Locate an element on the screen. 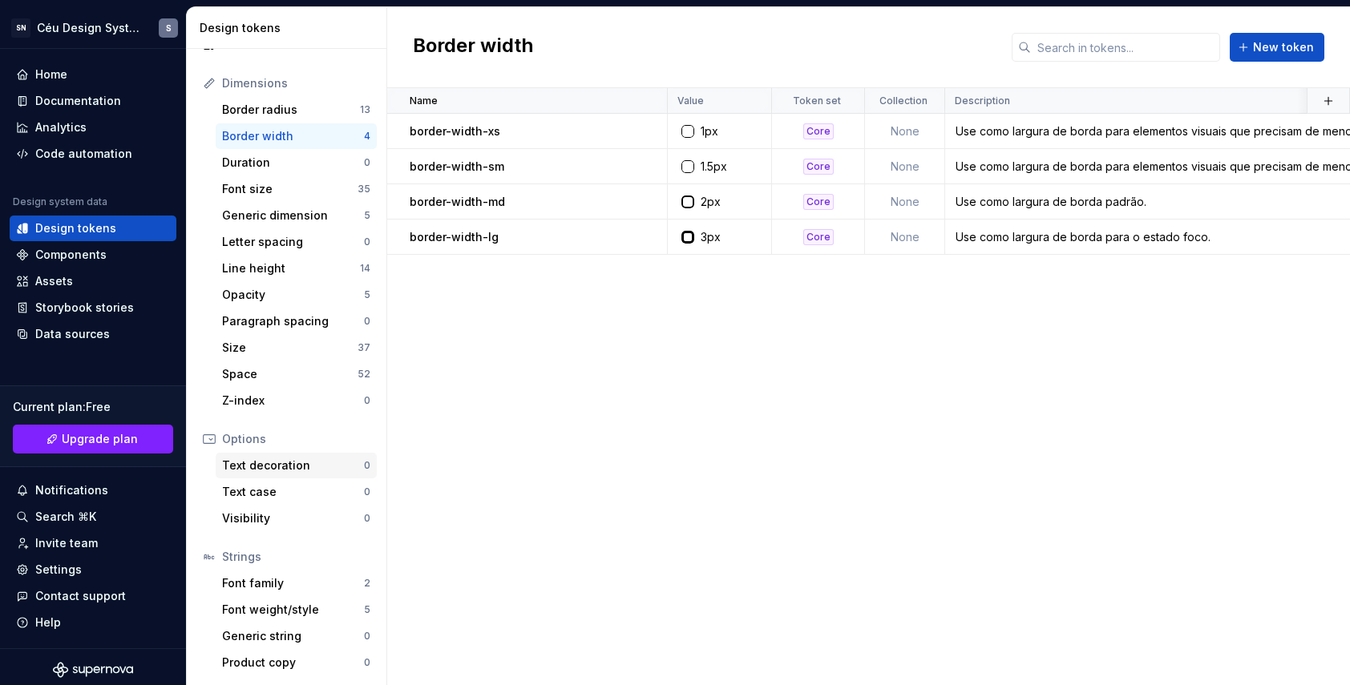 This screenshot has height=685, width=1350. button: SNCéu Design SystemS is located at coordinates (93, 27).